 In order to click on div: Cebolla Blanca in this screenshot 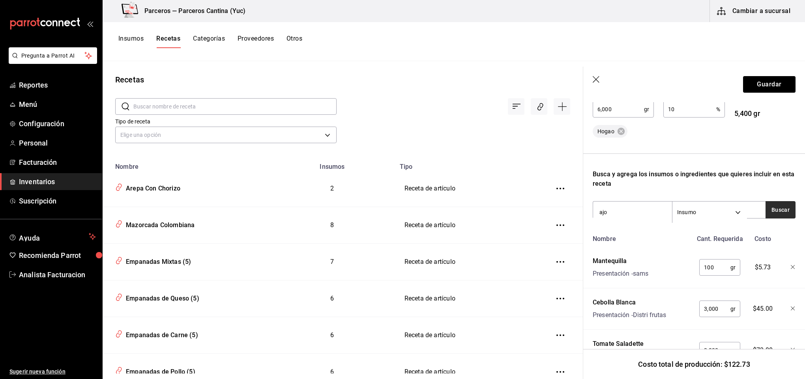, I will do `click(630, 303)`.